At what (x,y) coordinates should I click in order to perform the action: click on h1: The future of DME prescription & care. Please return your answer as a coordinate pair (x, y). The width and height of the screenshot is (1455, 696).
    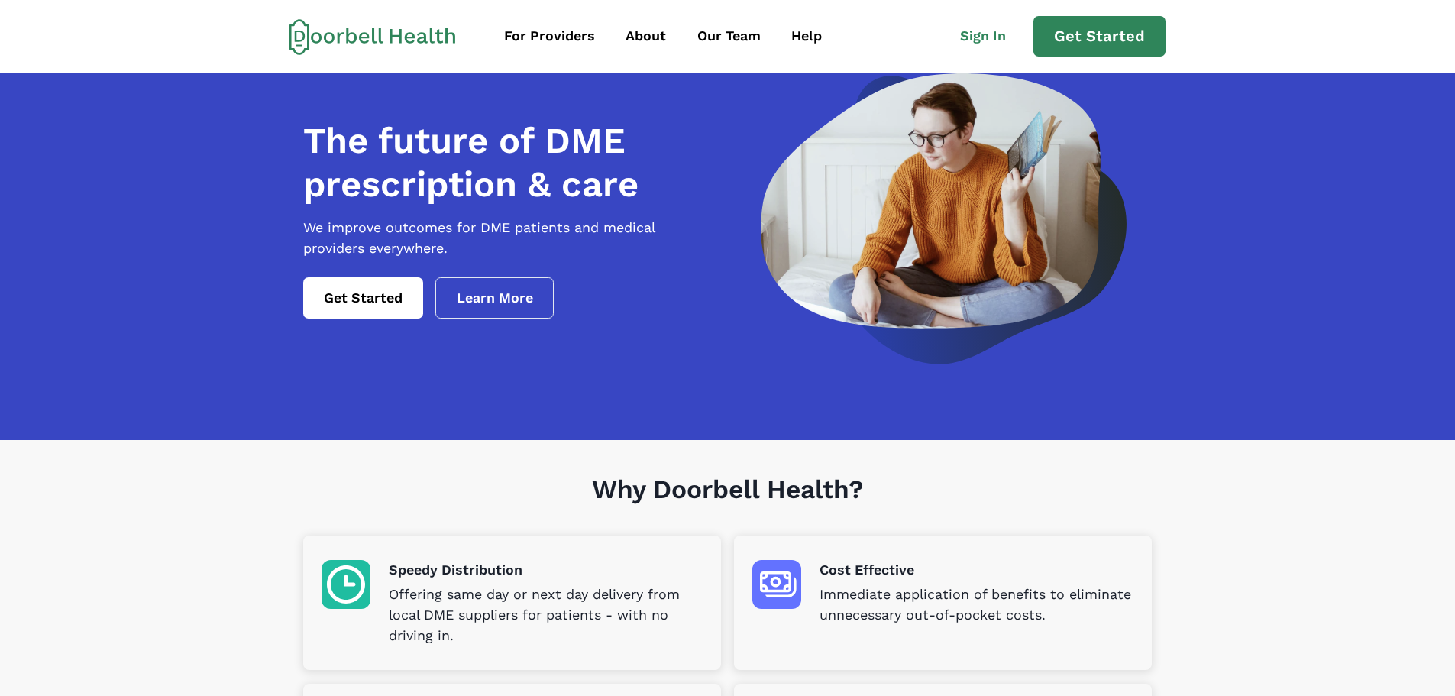
    Looking at the image, I should click on (511, 162).